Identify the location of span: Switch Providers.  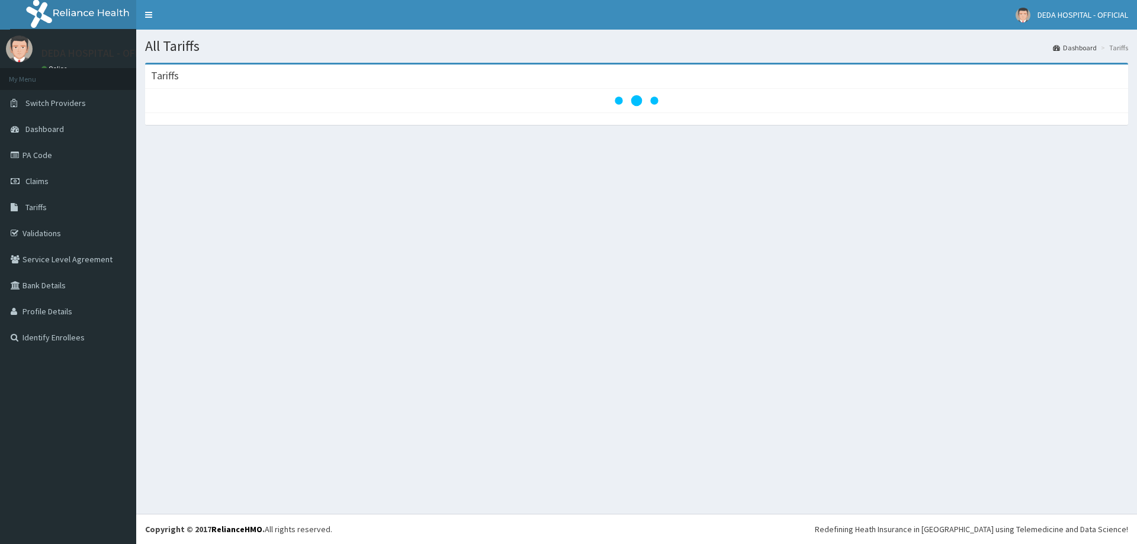
(56, 103).